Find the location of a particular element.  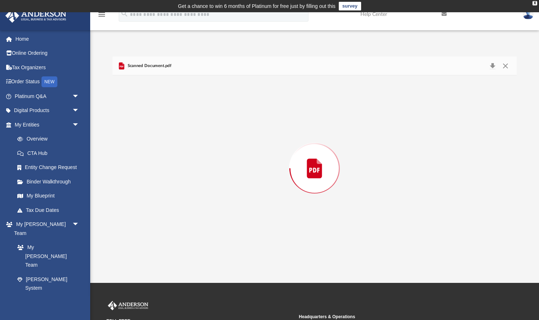

i: search is located at coordinates (124, 14).